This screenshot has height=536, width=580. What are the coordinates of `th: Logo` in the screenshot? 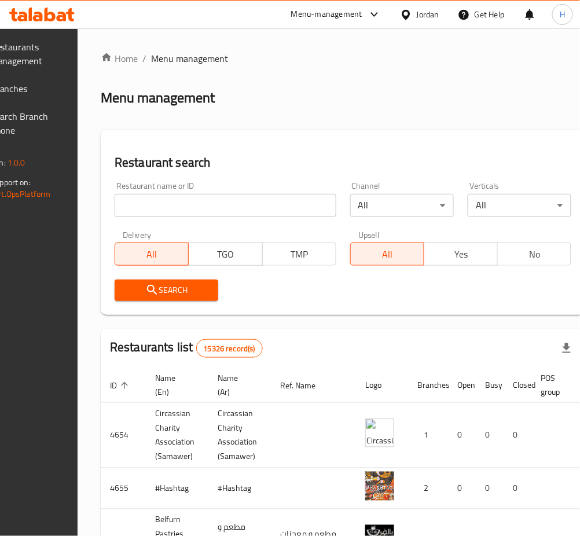 It's located at (382, 385).